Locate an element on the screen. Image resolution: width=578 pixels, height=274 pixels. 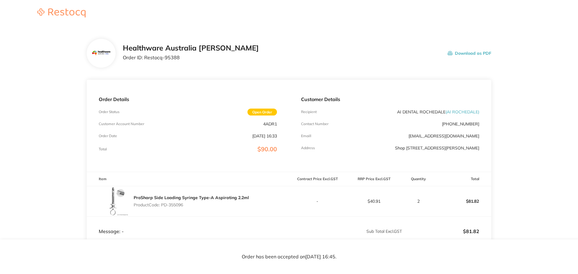
td: Message: - is located at coordinates (188, 226).